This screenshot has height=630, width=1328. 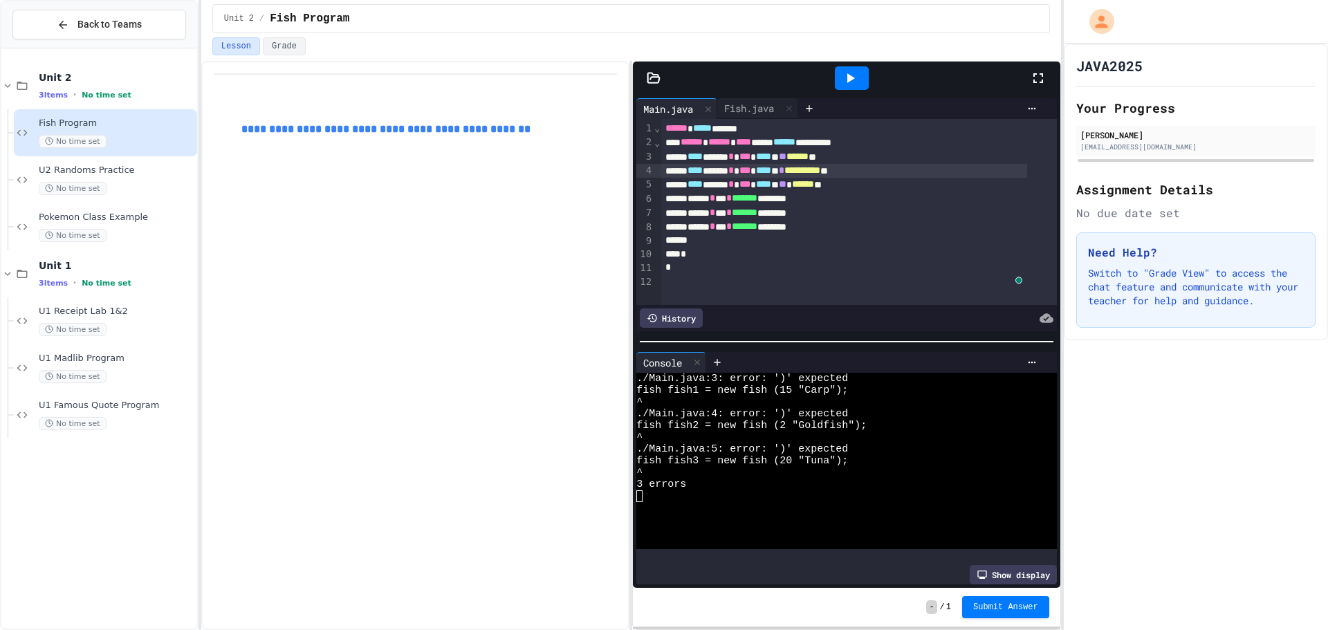 I want to click on div: No due date set, so click(x=1196, y=213).